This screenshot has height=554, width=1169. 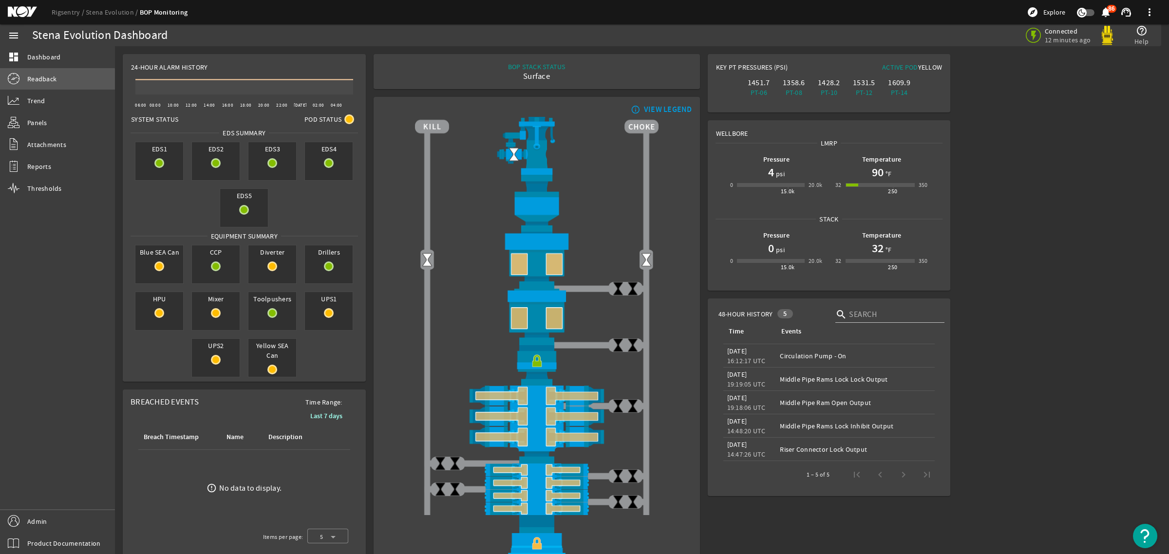 What do you see at coordinates (42, 79) in the screenshot?
I see `span: Readback` at bounding box center [42, 79].